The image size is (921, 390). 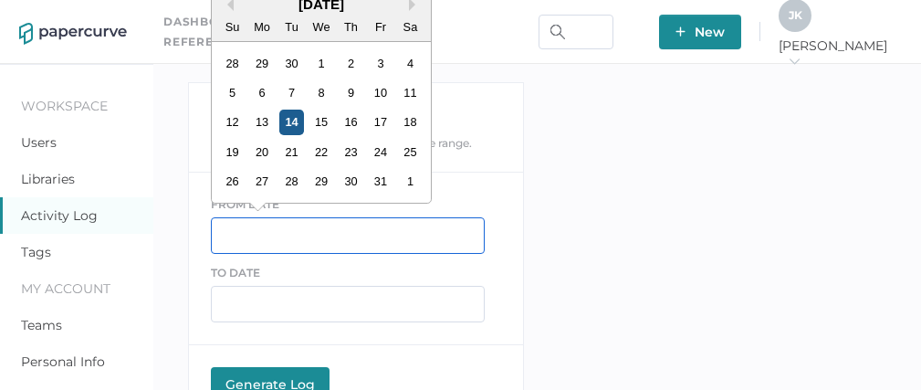 I want to click on div: Th, so click(x=351, y=26).